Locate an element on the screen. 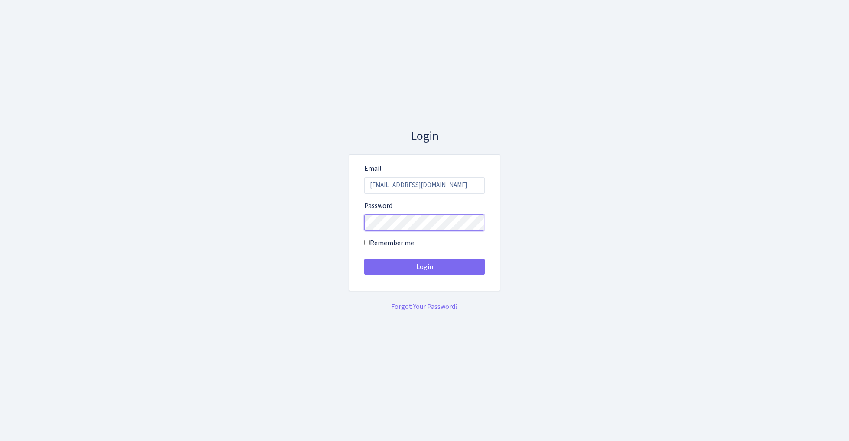  label: Remember me is located at coordinates (389, 243).